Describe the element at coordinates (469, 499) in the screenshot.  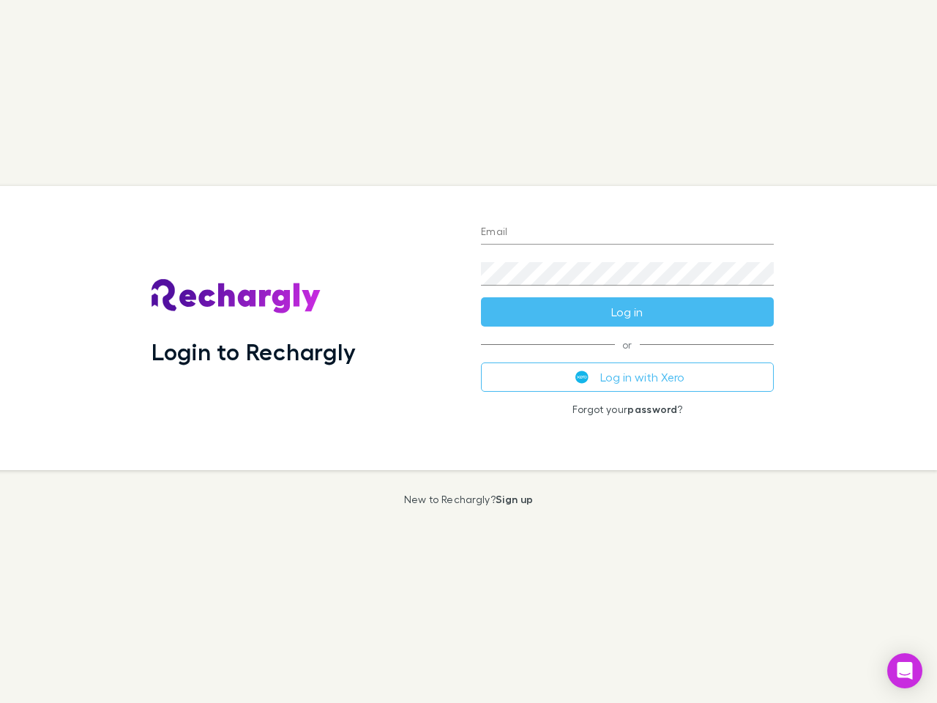
I see `p: New to Rechargly?` at that location.